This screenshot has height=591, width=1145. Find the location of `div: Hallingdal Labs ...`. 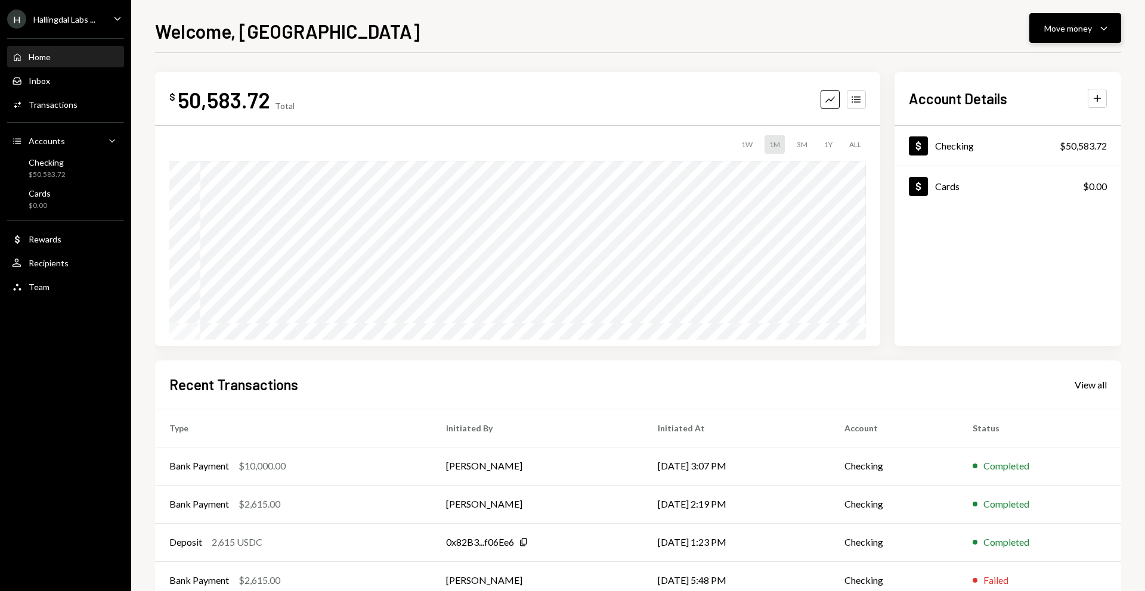

div: Hallingdal Labs ... is located at coordinates (64, 19).